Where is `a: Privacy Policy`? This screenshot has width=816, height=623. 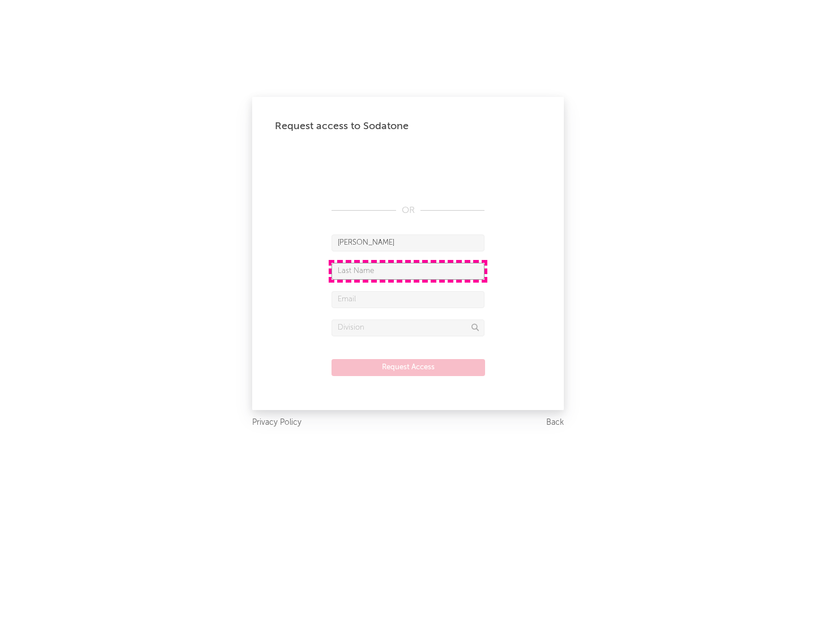
a: Privacy Policy is located at coordinates (277, 423).